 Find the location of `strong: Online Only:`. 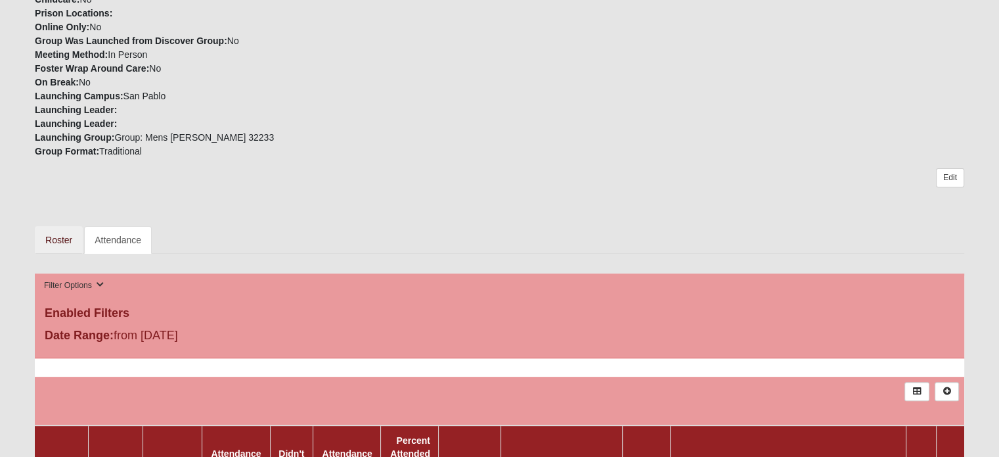

strong: Online Only: is located at coordinates (62, 27).